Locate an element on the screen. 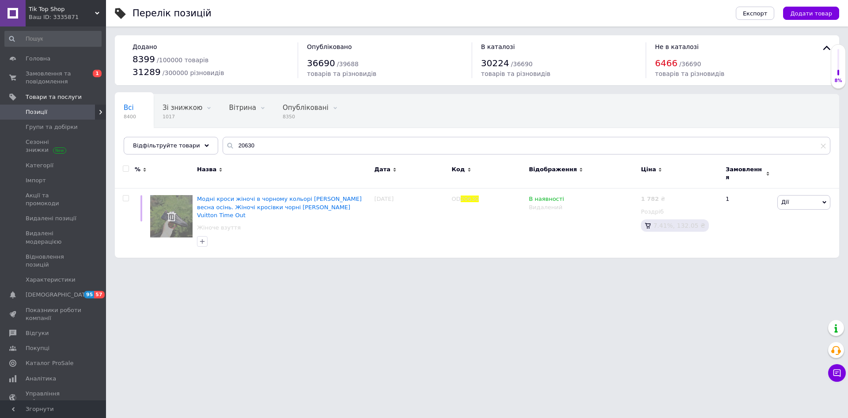 This screenshot has height=418, width=848. span: Додано is located at coordinates (144, 47).